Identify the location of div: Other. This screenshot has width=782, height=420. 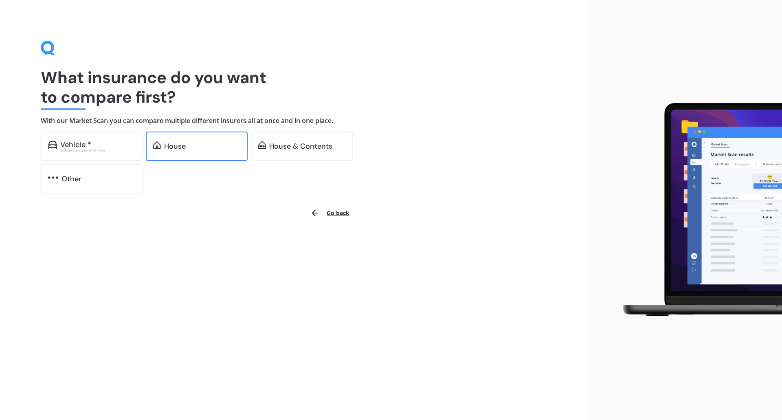
(71, 179).